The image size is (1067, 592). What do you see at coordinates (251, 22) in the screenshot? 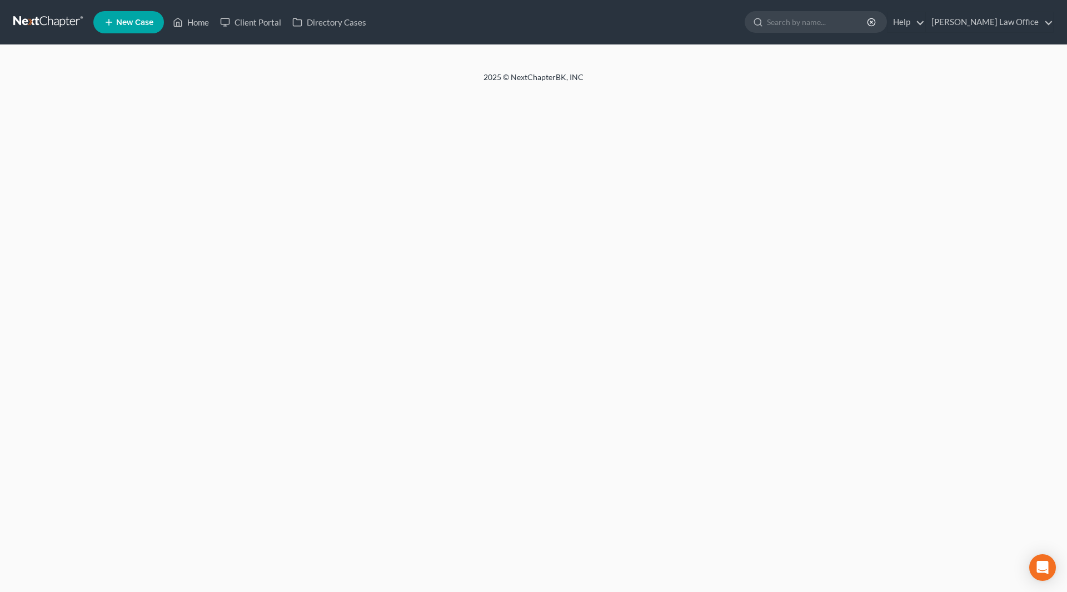
I see `a: Client Portal` at bounding box center [251, 22].